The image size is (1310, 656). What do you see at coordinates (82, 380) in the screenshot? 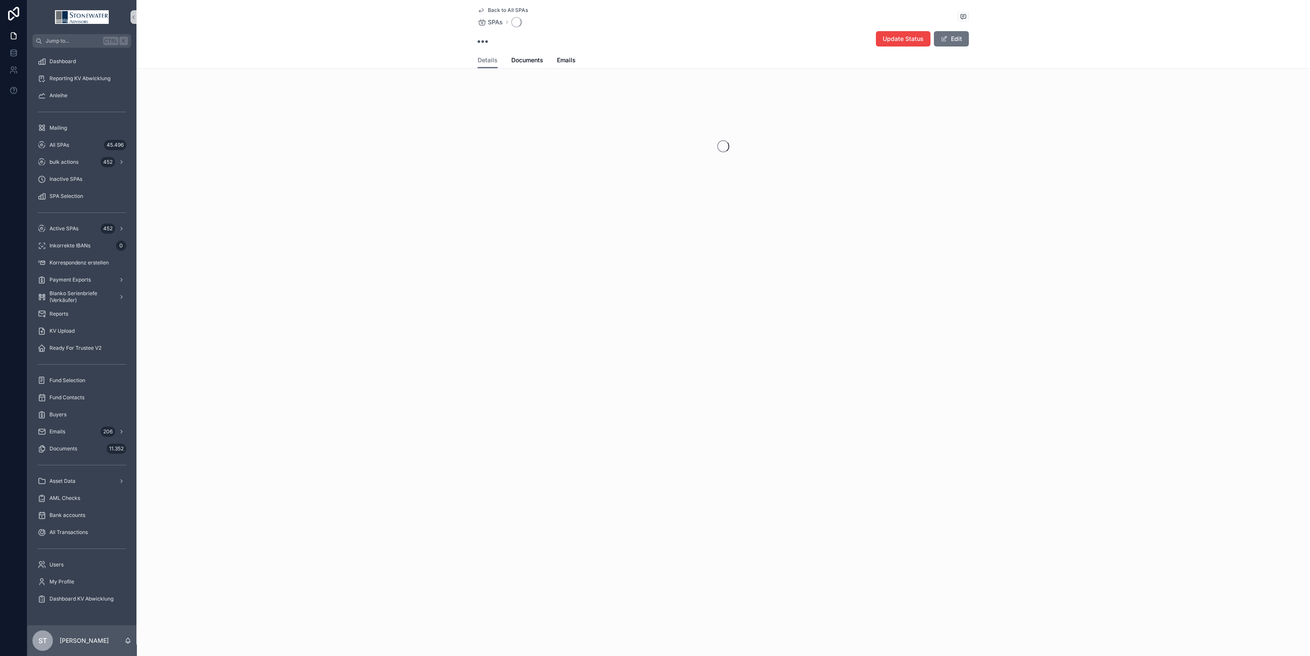
I see `a: Fund Selection` at bounding box center [82, 380].